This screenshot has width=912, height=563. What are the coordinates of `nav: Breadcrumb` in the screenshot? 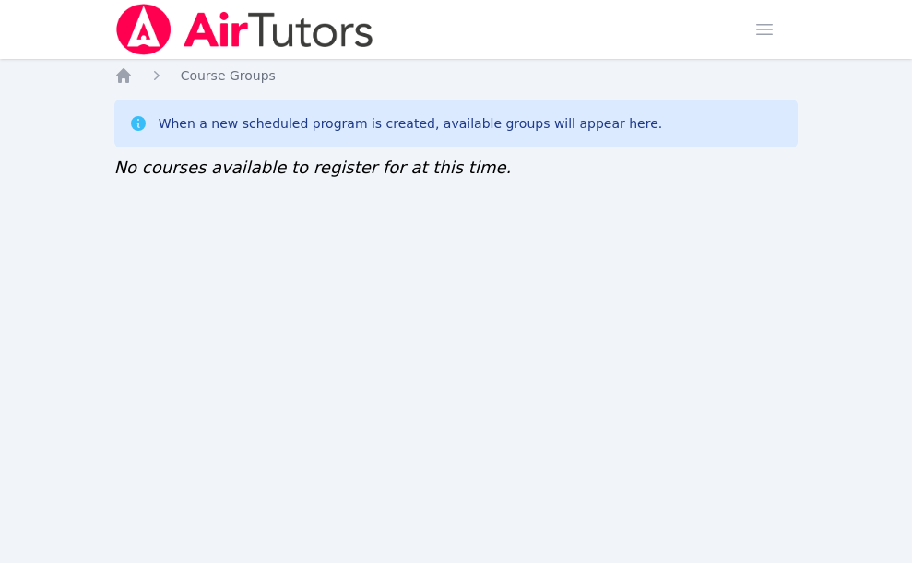 It's located at (457, 76).